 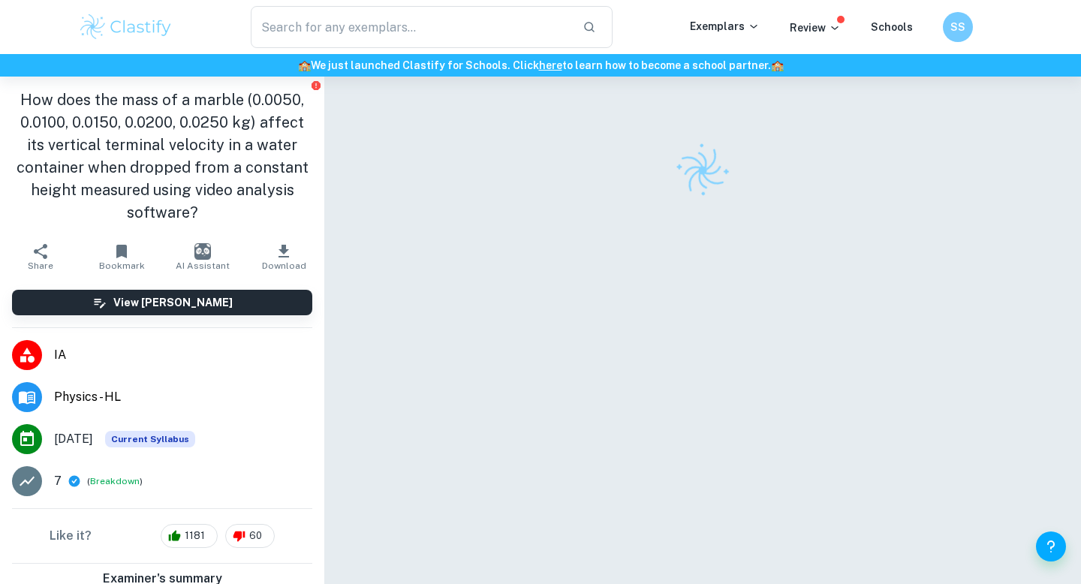 What do you see at coordinates (1051, 547) in the screenshot?
I see `button: Help and Feedback` at bounding box center [1051, 547].